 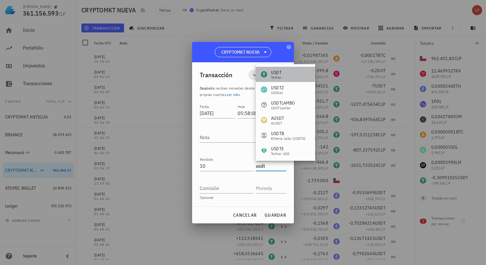 I want to click on div: USDTLambo, so click(x=283, y=108).